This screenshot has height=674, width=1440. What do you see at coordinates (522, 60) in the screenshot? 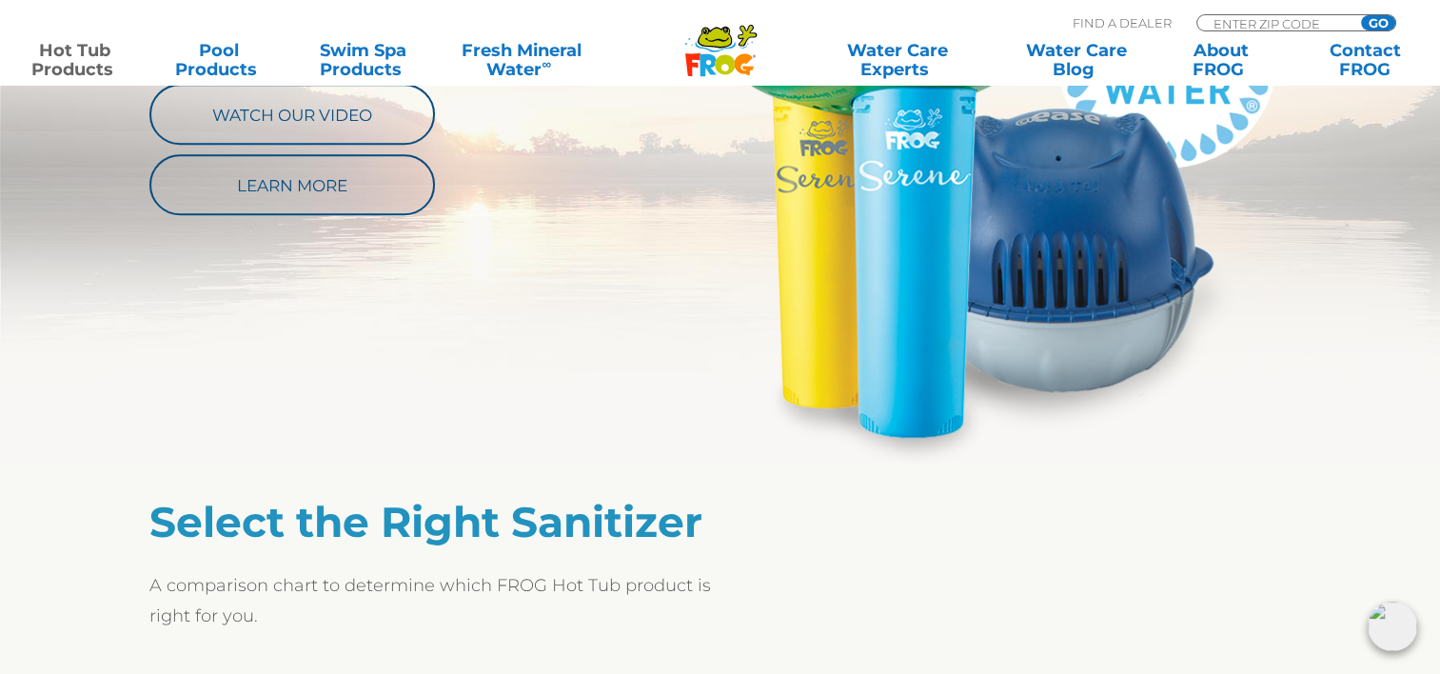
I see `a: Fresh MineralWater∞` at bounding box center [522, 60].